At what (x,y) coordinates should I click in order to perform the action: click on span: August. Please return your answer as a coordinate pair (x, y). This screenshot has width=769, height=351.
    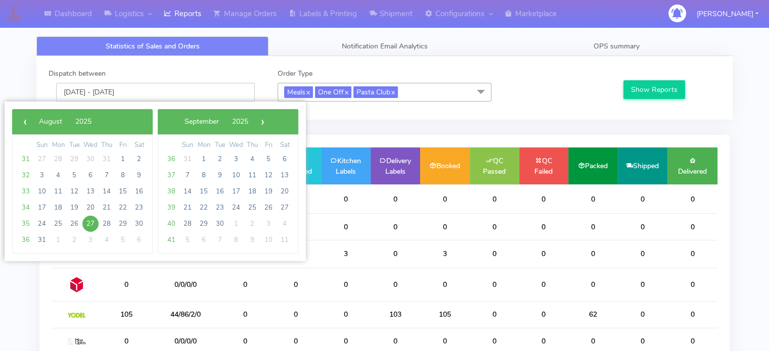
    Looking at the image, I should click on (51, 121).